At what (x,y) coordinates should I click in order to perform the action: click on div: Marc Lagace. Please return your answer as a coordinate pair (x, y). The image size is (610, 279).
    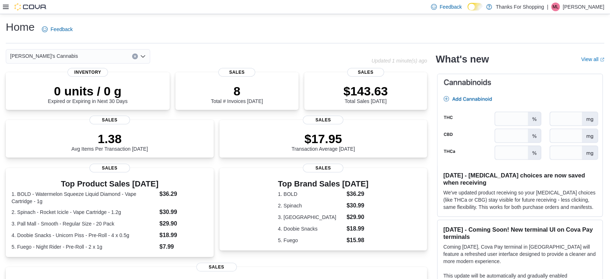
    Looking at the image, I should click on (556, 7).